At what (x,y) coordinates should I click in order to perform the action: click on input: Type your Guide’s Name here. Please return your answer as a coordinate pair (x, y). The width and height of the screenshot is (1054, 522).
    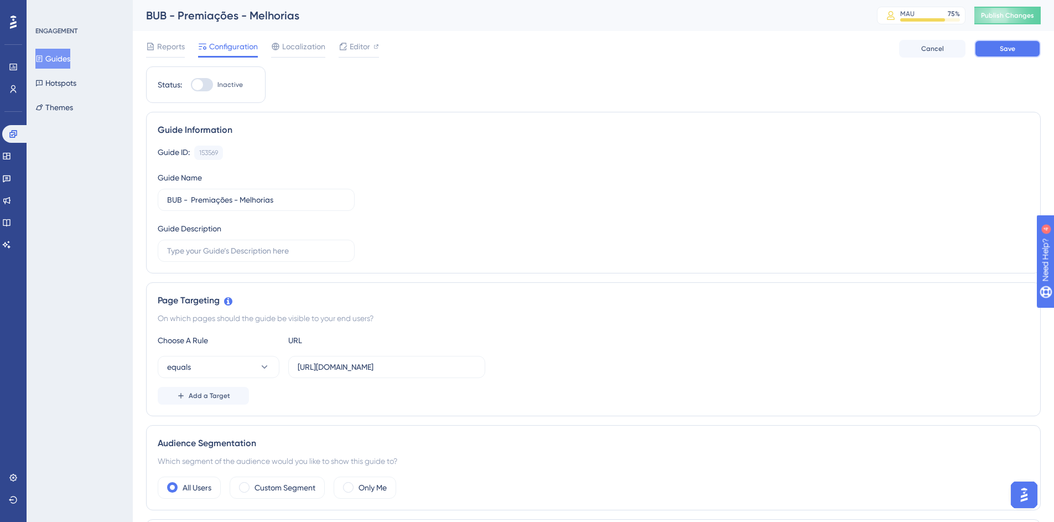
    Looking at the image, I should click on (256, 200).